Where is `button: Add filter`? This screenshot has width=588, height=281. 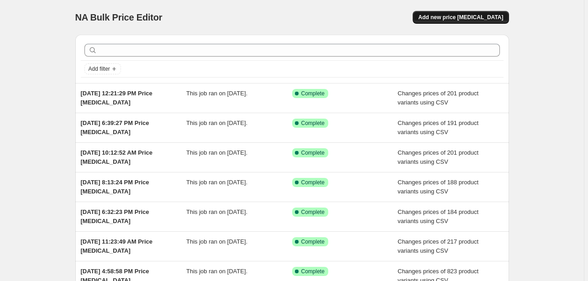
button: Add filter is located at coordinates (103, 69).